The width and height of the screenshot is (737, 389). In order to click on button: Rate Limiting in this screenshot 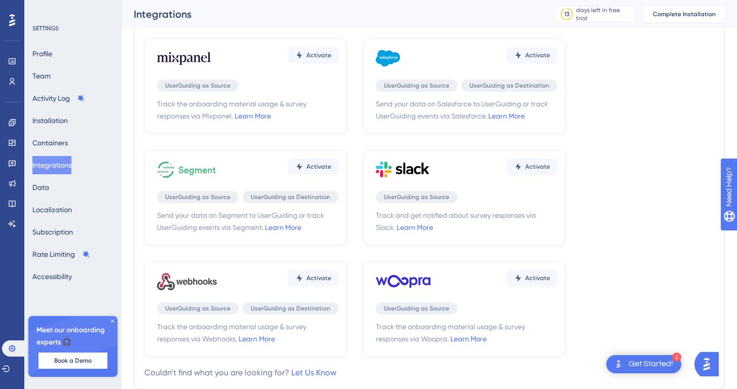, I will do `click(61, 254)`.